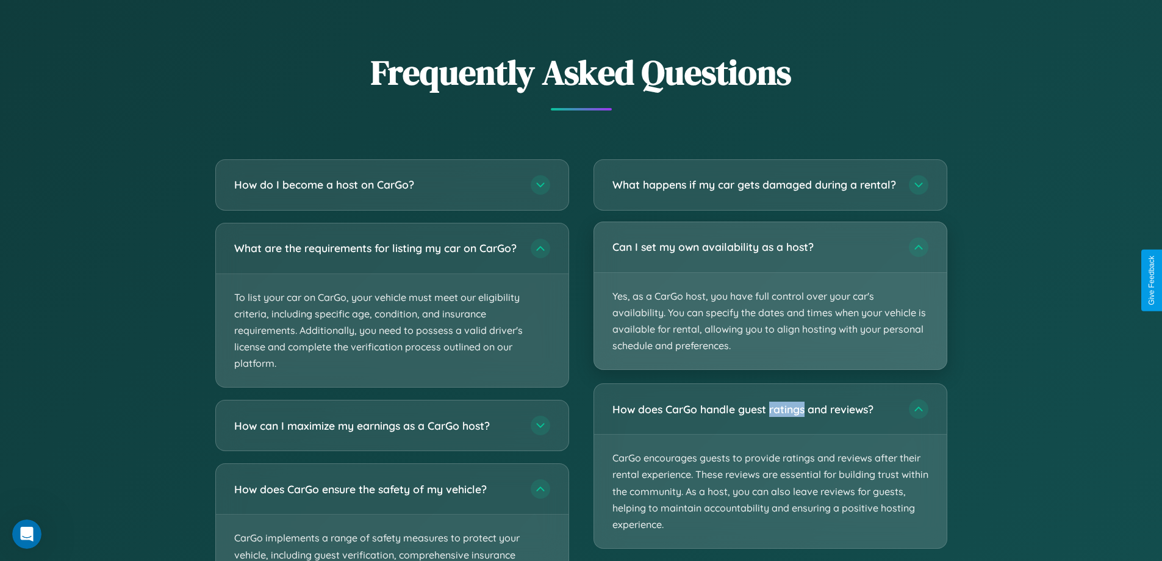  What do you see at coordinates (581, 72) in the screenshot?
I see `h2: Frequently Asked Questions` at bounding box center [581, 72].